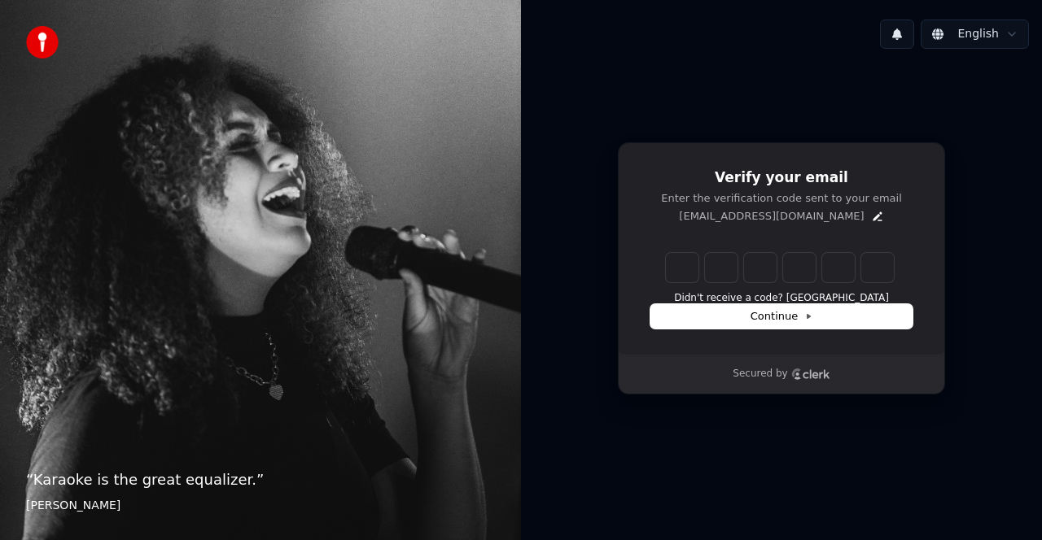 The height and width of the screenshot is (540, 1042). I want to click on div: Verification code input, so click(780, 268).